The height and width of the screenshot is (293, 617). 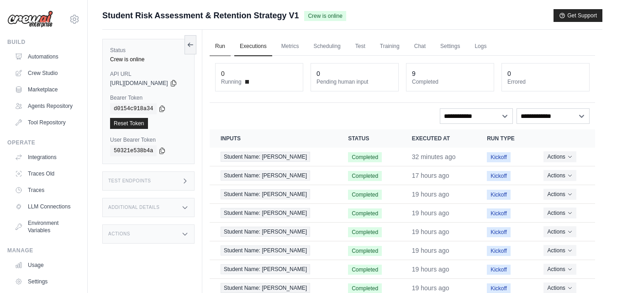 I want to click on code: 50321e538b4a, so click(x=133, y=151).